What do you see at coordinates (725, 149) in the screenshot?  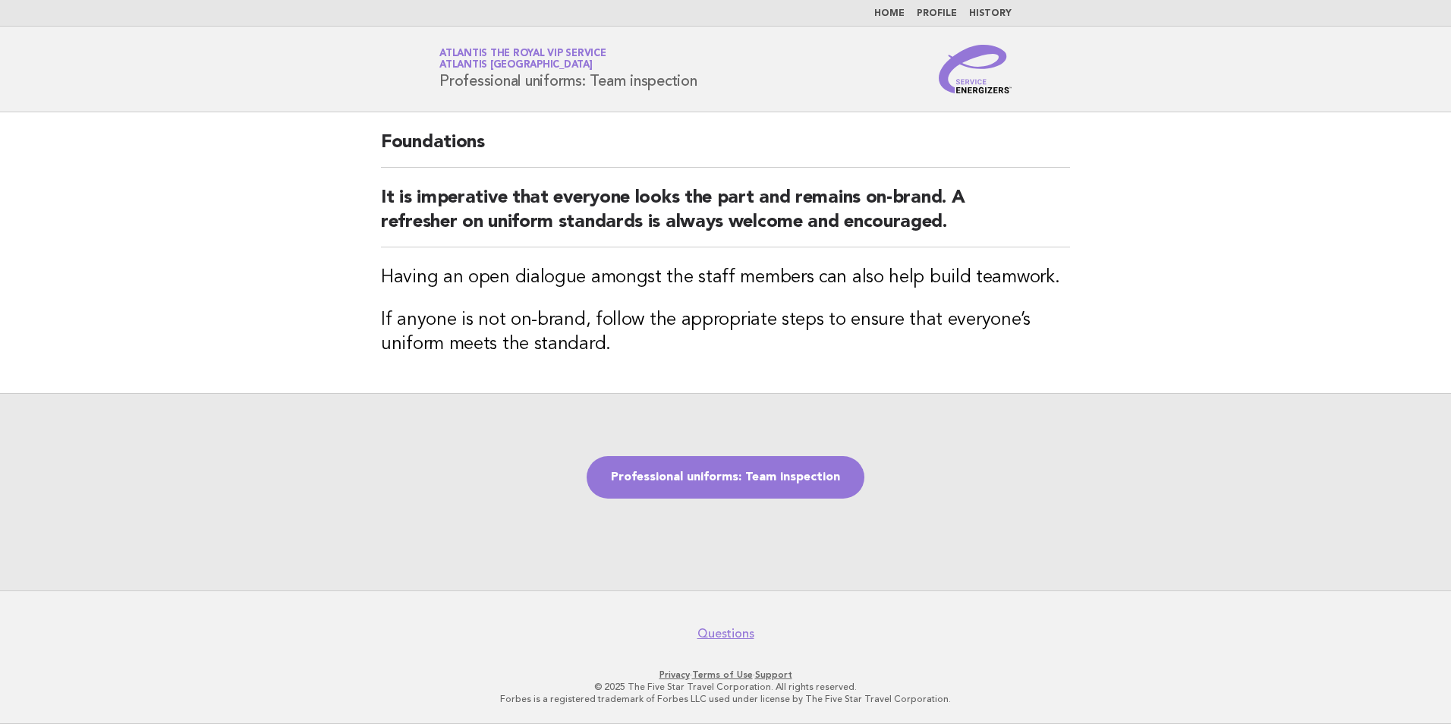 I see `h2: Foundations` at bounding box center [725, 149].